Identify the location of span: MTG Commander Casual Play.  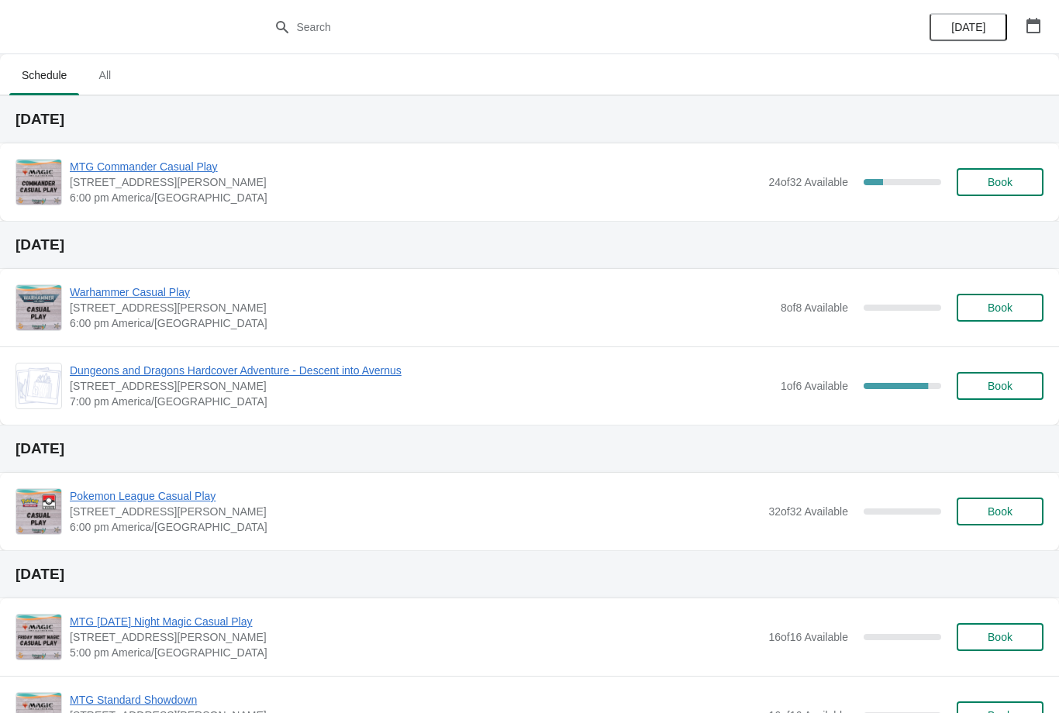
(415, 167).